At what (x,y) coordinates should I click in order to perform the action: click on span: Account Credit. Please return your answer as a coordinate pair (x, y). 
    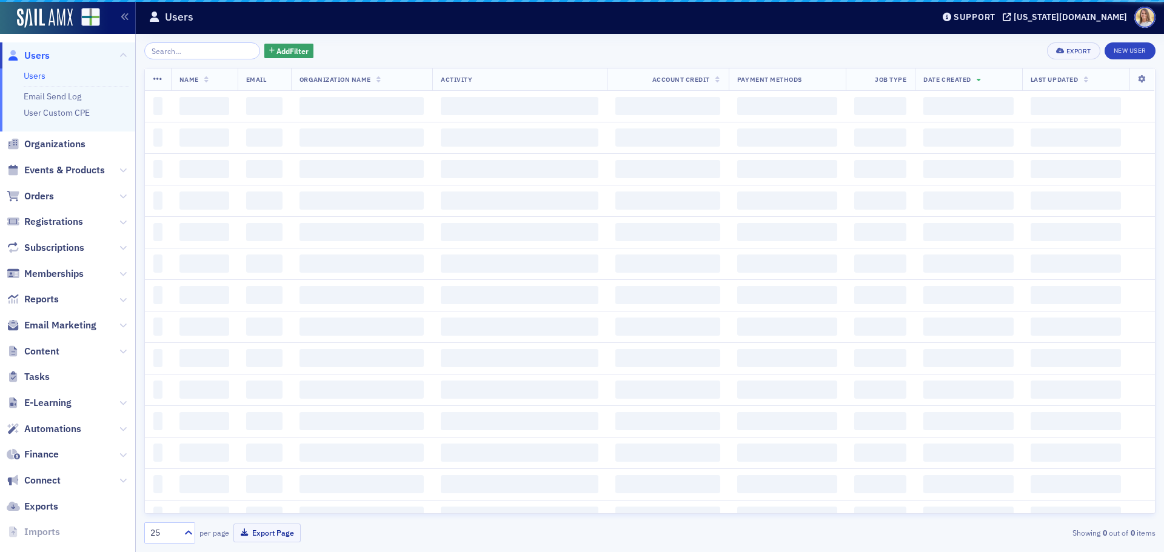
    Looking at the image, I should click on (681, 79).